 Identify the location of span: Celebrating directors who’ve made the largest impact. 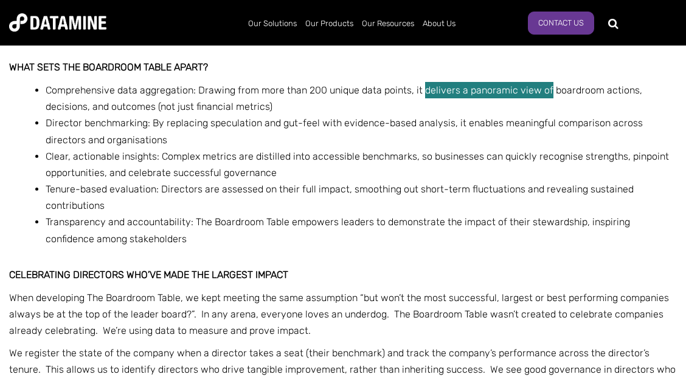
(148, 275).